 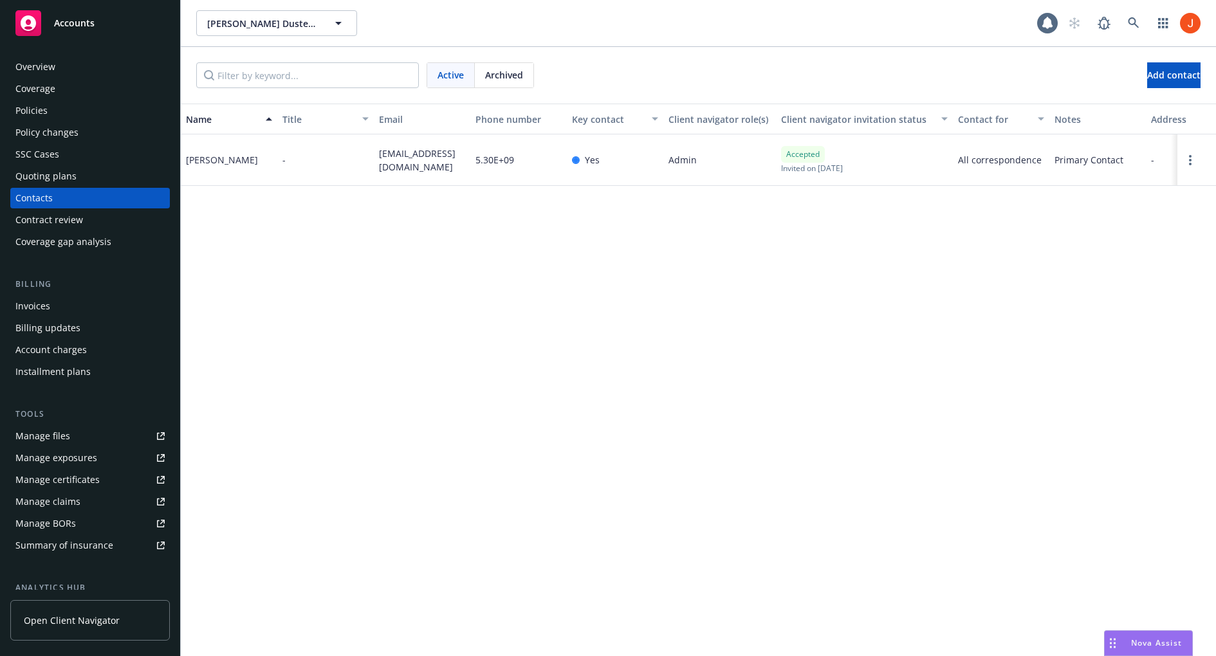 I want to click on div: Policy changes, so click(x=47, y=133).